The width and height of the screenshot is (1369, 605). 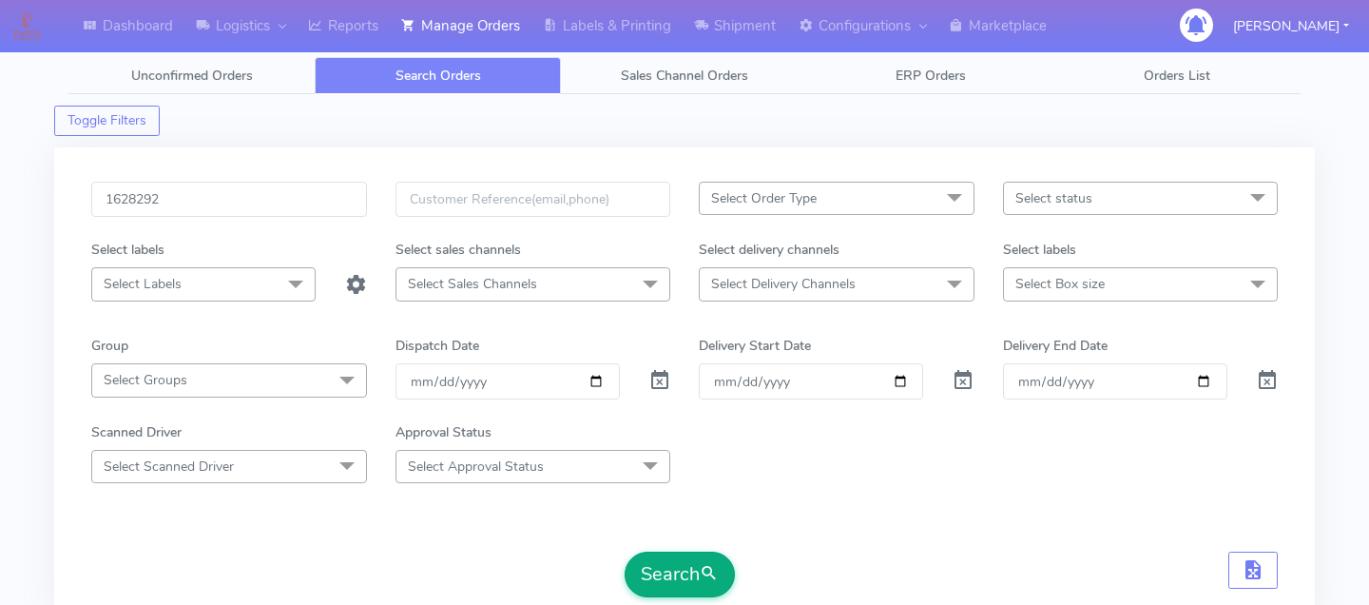 I want to click on span: Select Groups, so click(x=145, y=379).